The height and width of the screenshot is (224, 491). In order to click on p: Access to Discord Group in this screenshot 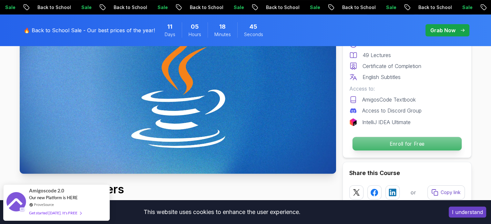, I will do `click(392, 111)`.